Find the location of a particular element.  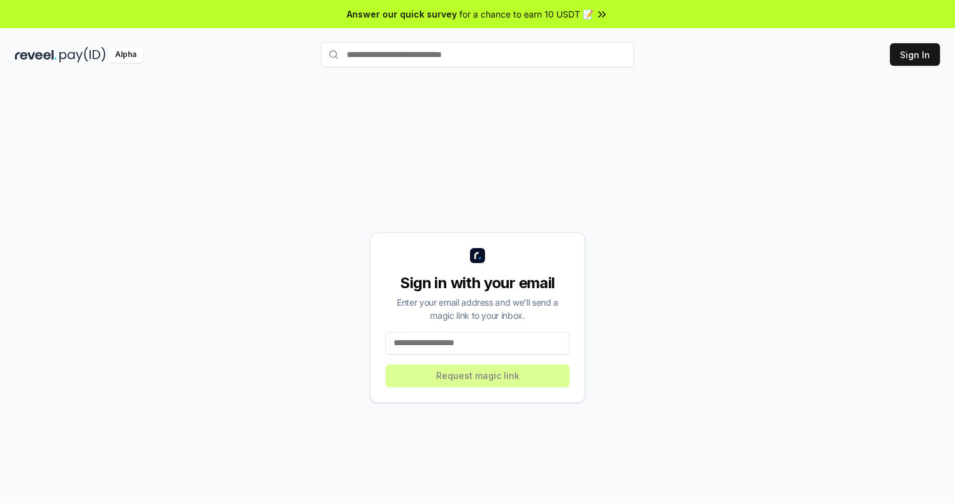

img: pay_id is located at coordinates (83, 54).